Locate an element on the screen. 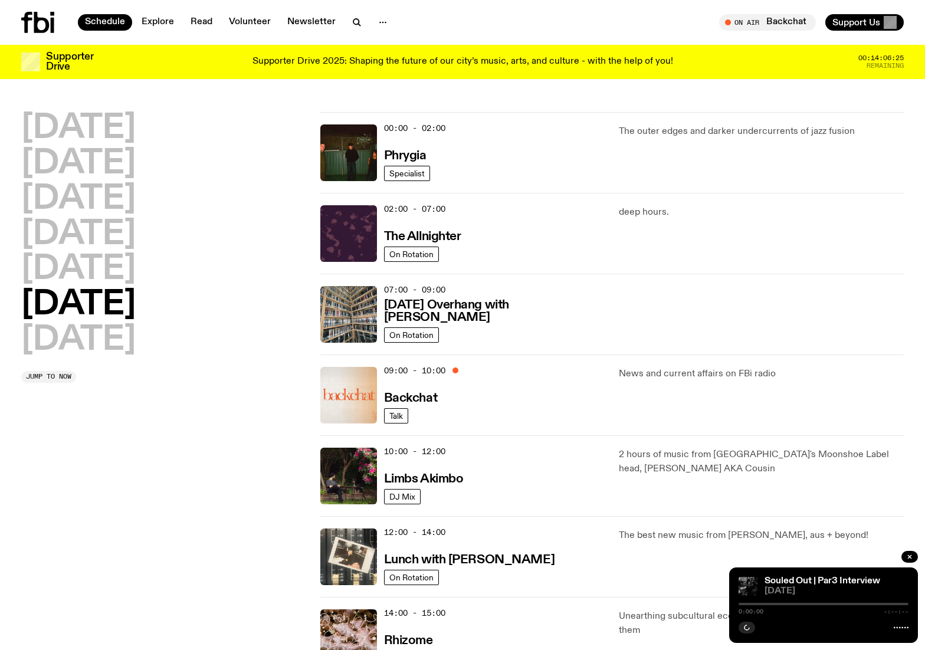 The width and height of the screenshot is (925, 650). a: Specialist is located at coordinates (407, 173).